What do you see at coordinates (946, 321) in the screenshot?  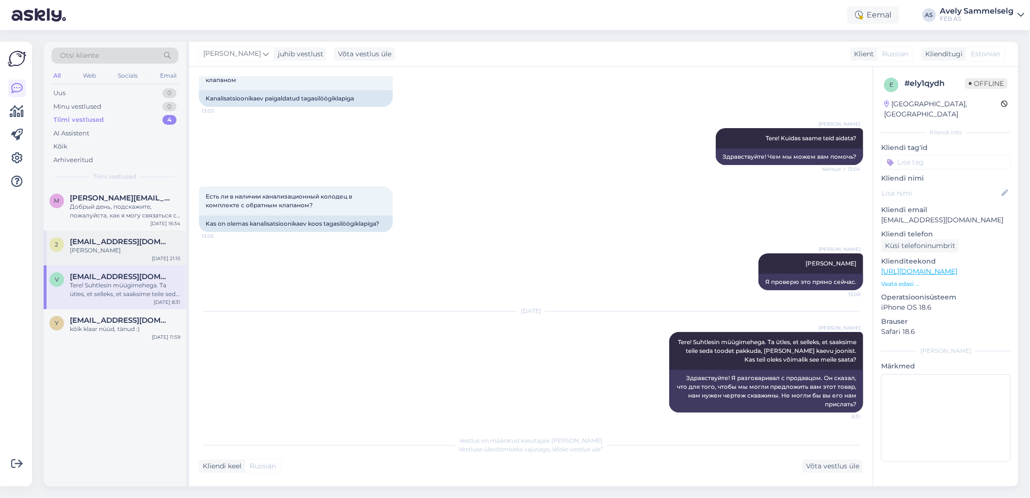 I see `p: Brauser` at bounding box center [946, 321].